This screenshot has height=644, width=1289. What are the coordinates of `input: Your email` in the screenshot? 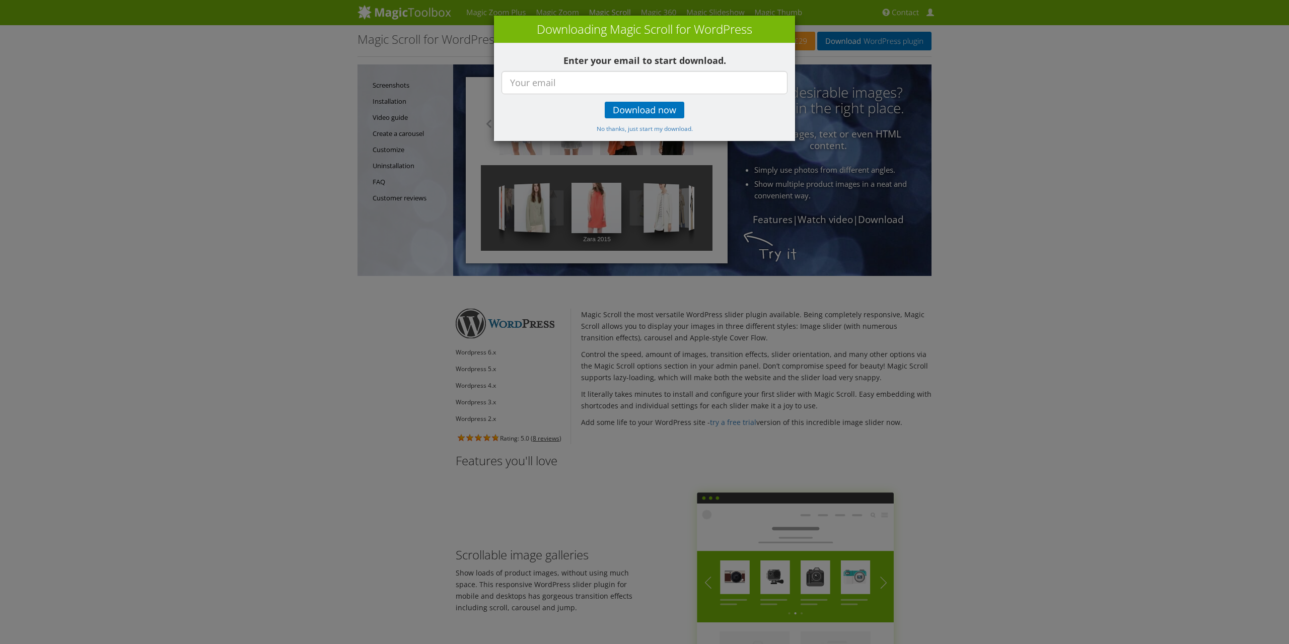 It's located at (644, 83).